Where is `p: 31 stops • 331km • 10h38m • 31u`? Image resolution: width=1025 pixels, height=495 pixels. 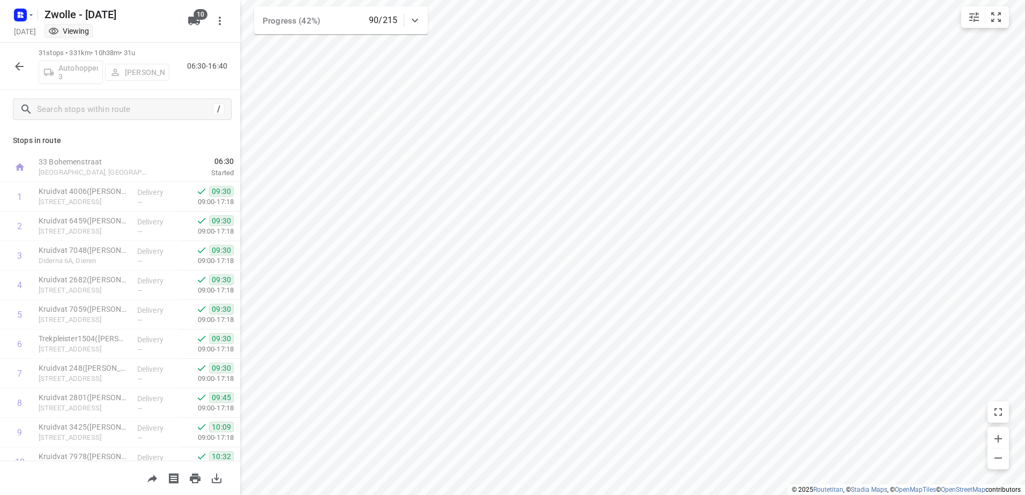 p: 31 stops • 331km • 10h38m • 31u is located at coordinates (104, 53).